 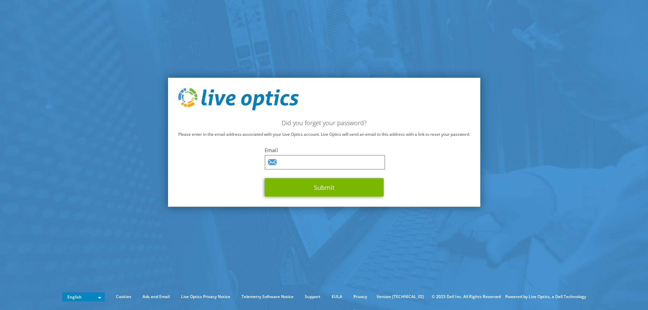 I want to click on img: live_optics_svg.svg, so click(x=239, y=99).